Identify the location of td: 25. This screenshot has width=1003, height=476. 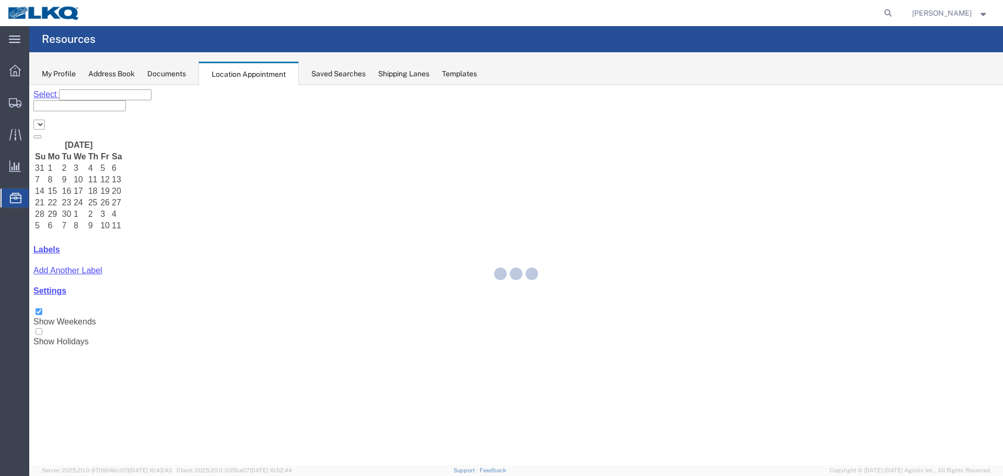
(64, 118).